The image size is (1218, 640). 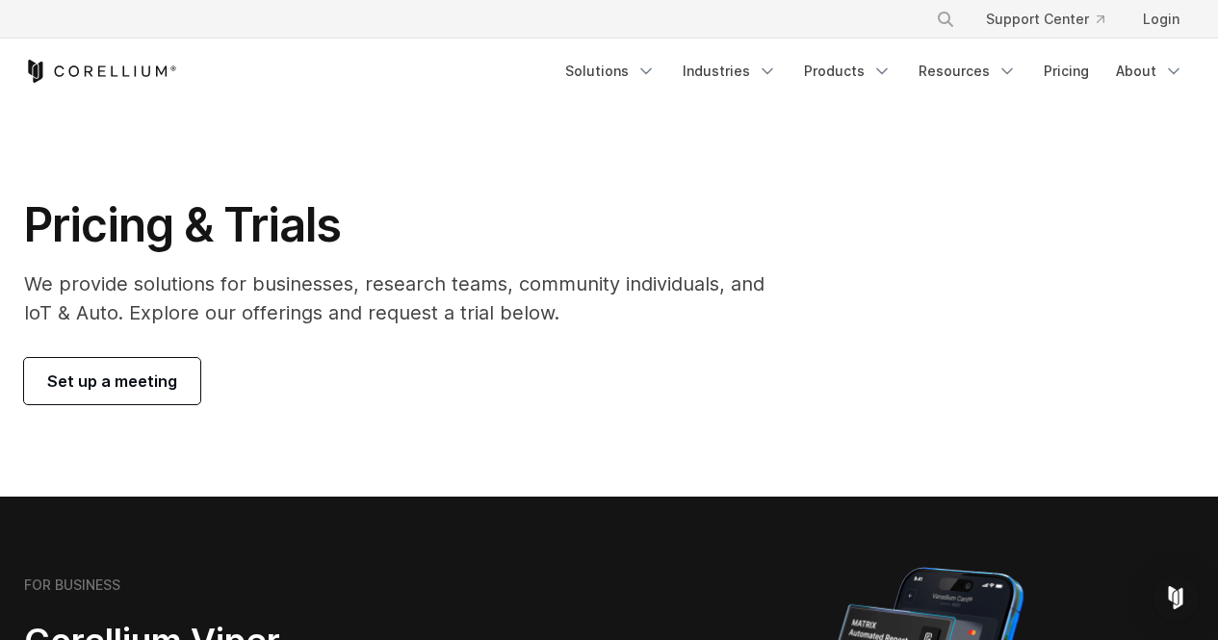 What do you see at coordinates (1176, 598) in the screenshot?
I see `div: Open Intercom Messenger` at bounding box center [1176, 598].